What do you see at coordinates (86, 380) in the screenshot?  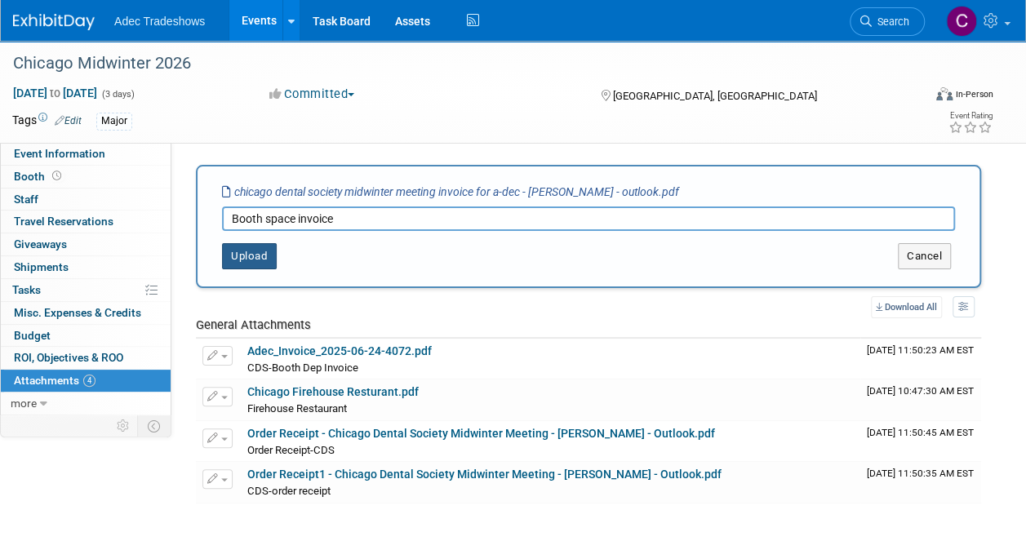 I see `a: Attachments4` at bounding box center [86, 380].